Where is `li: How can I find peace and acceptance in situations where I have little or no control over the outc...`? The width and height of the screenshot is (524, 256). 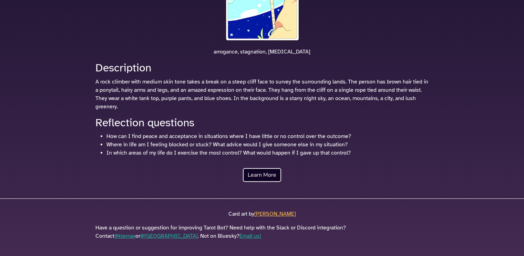
li: How can I find peace and acceptance in situations where I have little or no control over the outc... is located at coordinates (268, 136).